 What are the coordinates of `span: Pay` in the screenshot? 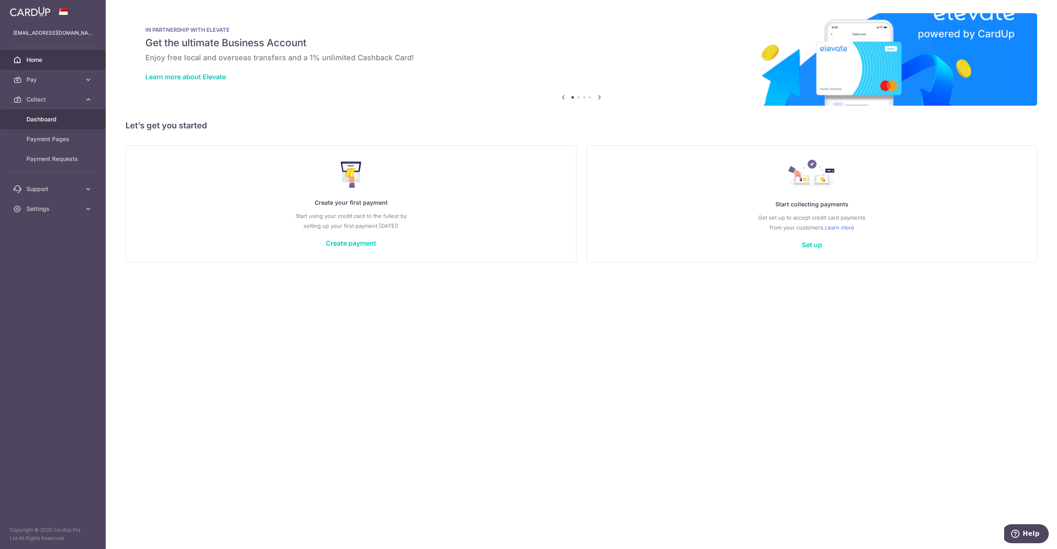 It's located at (54, 80).